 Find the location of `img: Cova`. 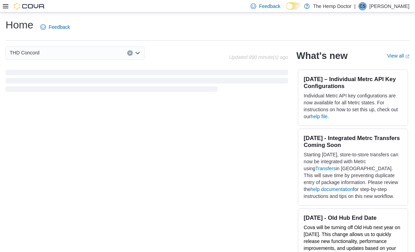

img: Cova is located at coordinates (30, 6).